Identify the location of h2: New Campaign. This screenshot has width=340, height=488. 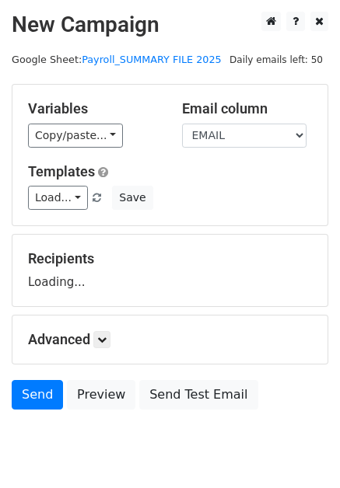
(169, 25).